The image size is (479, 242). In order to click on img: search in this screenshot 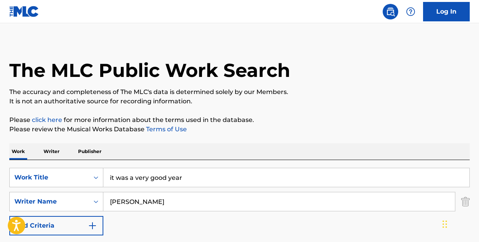, I will do `click(390, 12)`.